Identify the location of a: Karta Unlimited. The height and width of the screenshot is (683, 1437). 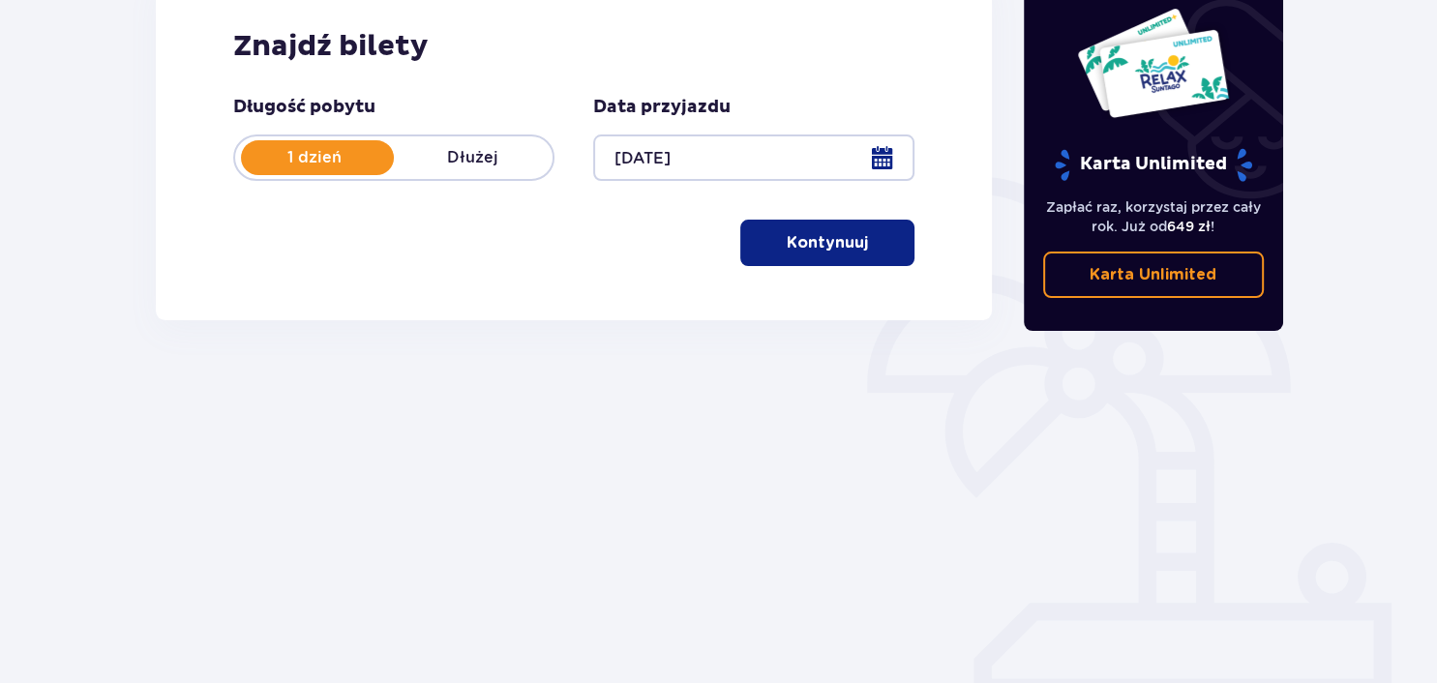
(1153, 275).